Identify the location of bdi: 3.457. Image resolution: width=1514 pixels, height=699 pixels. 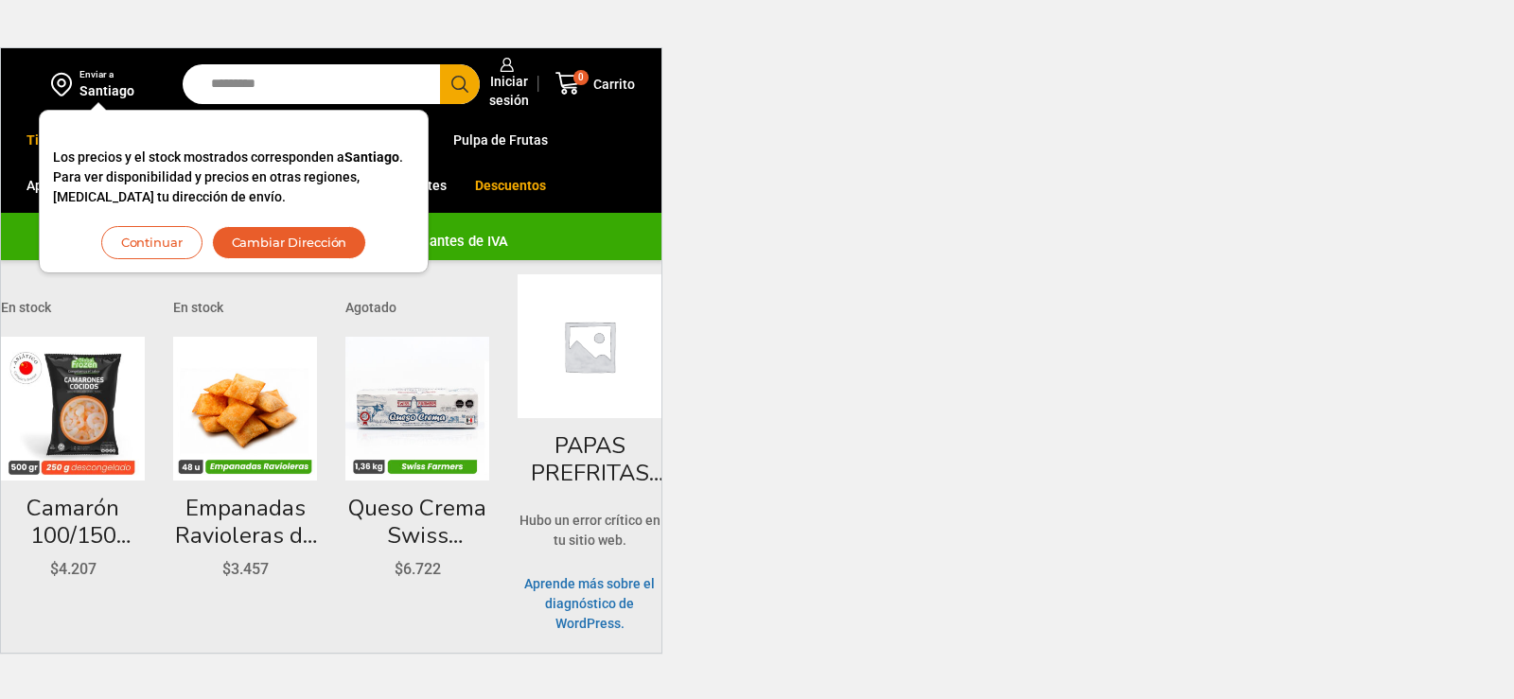
(245, 569).